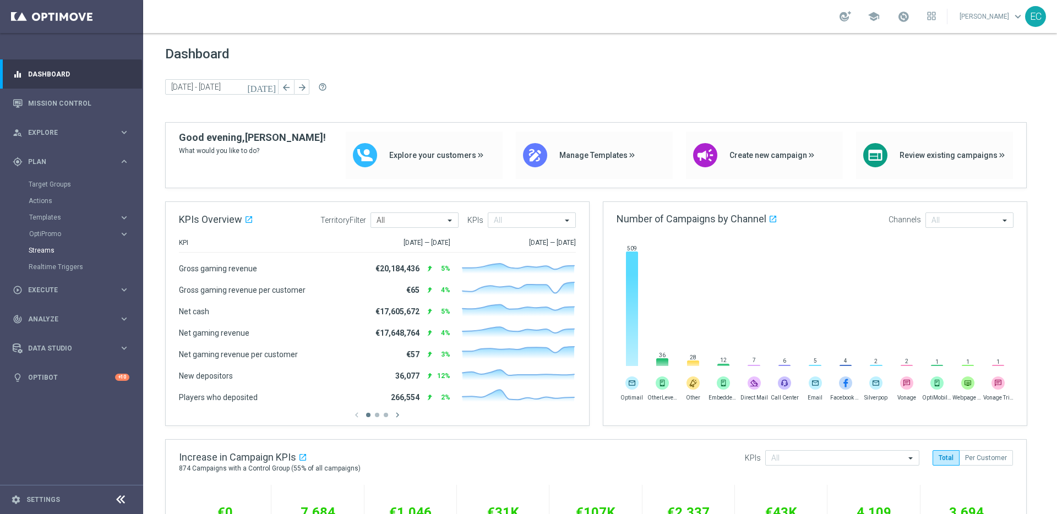 This screenshot has width=1057, height=514. I want to click on span: Explore, so click(73, 133).